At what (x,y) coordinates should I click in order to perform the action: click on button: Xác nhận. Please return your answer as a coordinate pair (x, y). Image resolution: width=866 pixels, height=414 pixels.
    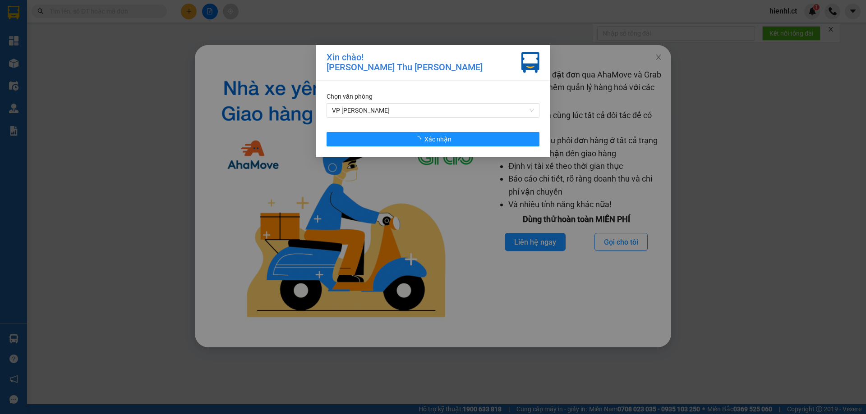
    Looking at the image, I should click on (433, 139).